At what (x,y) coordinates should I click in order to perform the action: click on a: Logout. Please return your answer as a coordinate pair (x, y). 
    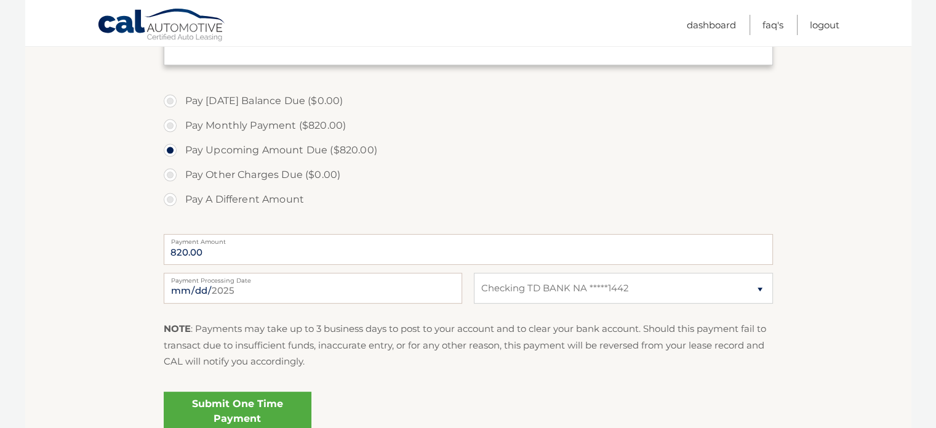
    Looking at the image, I should click on (825, 25).